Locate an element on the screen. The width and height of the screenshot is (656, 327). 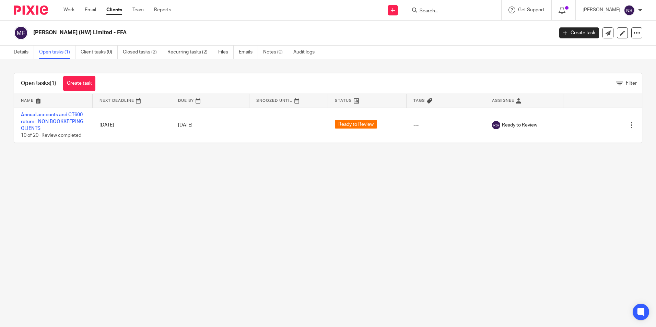
a: Audit logs is located at coordinates (306, 52).